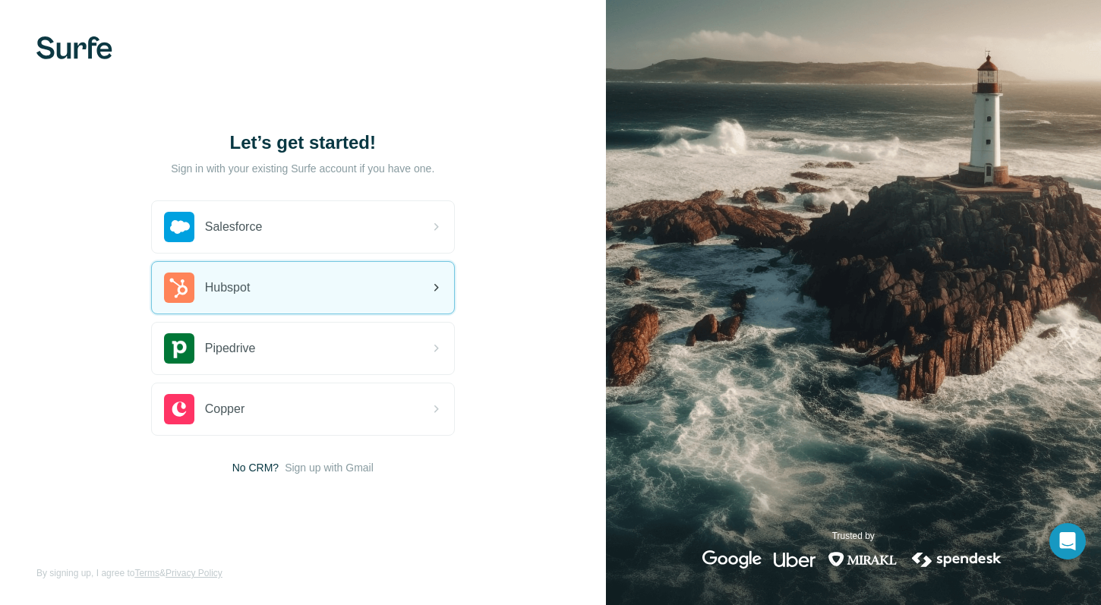 This screenshot has width=1101, height=605. I want to click on p: Trusted by, so click(853, 536).